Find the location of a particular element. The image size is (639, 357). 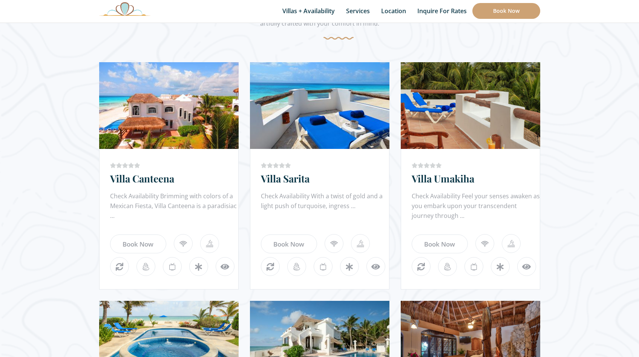

div: Check Availability With a twist of gold and a light push of turquoise, ingress ... is located at coordinates (325, 206).